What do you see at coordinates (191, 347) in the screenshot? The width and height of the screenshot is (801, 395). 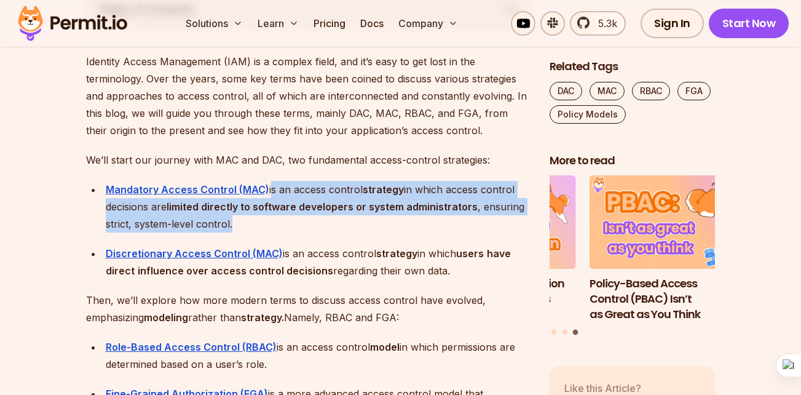 I see `strong: Role-Based Access Control (RBAC)` at bounding box center [191, 347].